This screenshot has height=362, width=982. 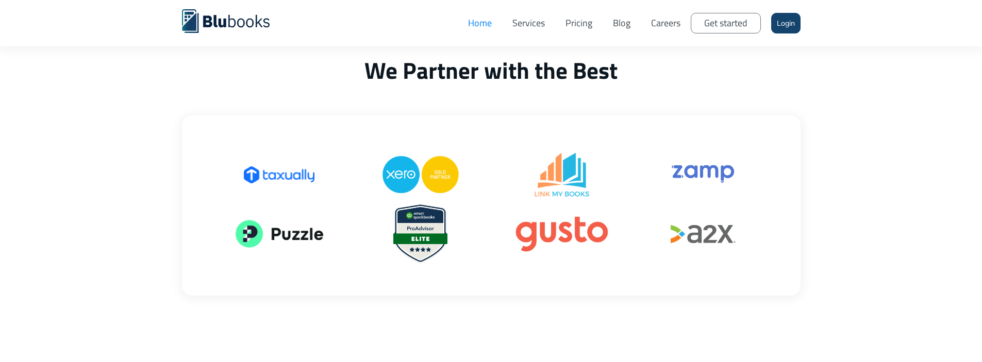 What do you see at coordinates (491, 70) in the screenshot?
I see `h2: We Partner with the Best` at bounding box center [491, 70].